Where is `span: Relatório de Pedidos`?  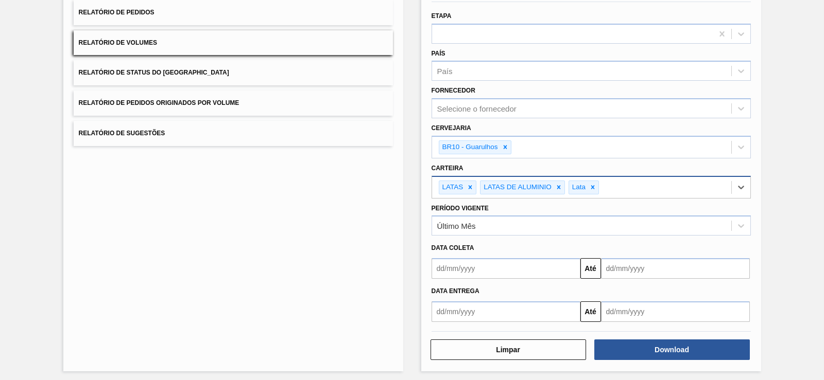
span: Relatório de Pedidos is located at coordinates (116, 12).